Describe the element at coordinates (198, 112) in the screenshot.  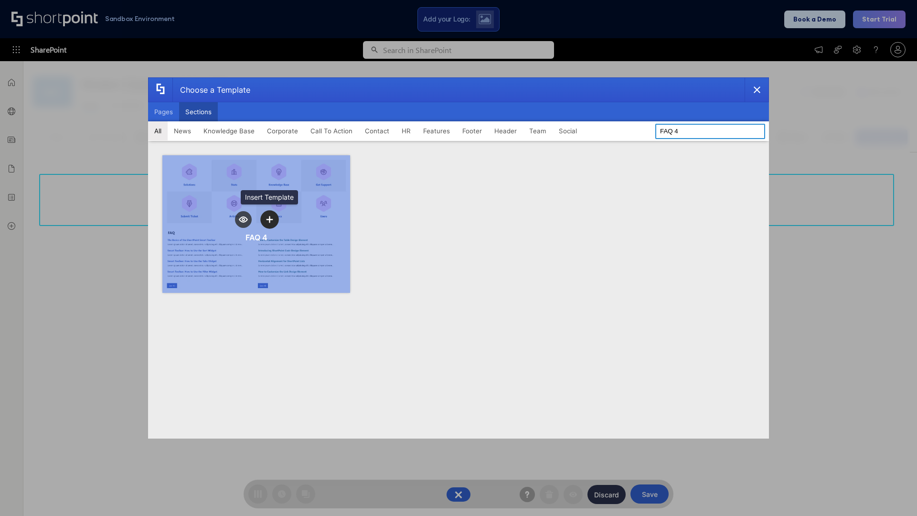
I see `button: Sections` at that location.